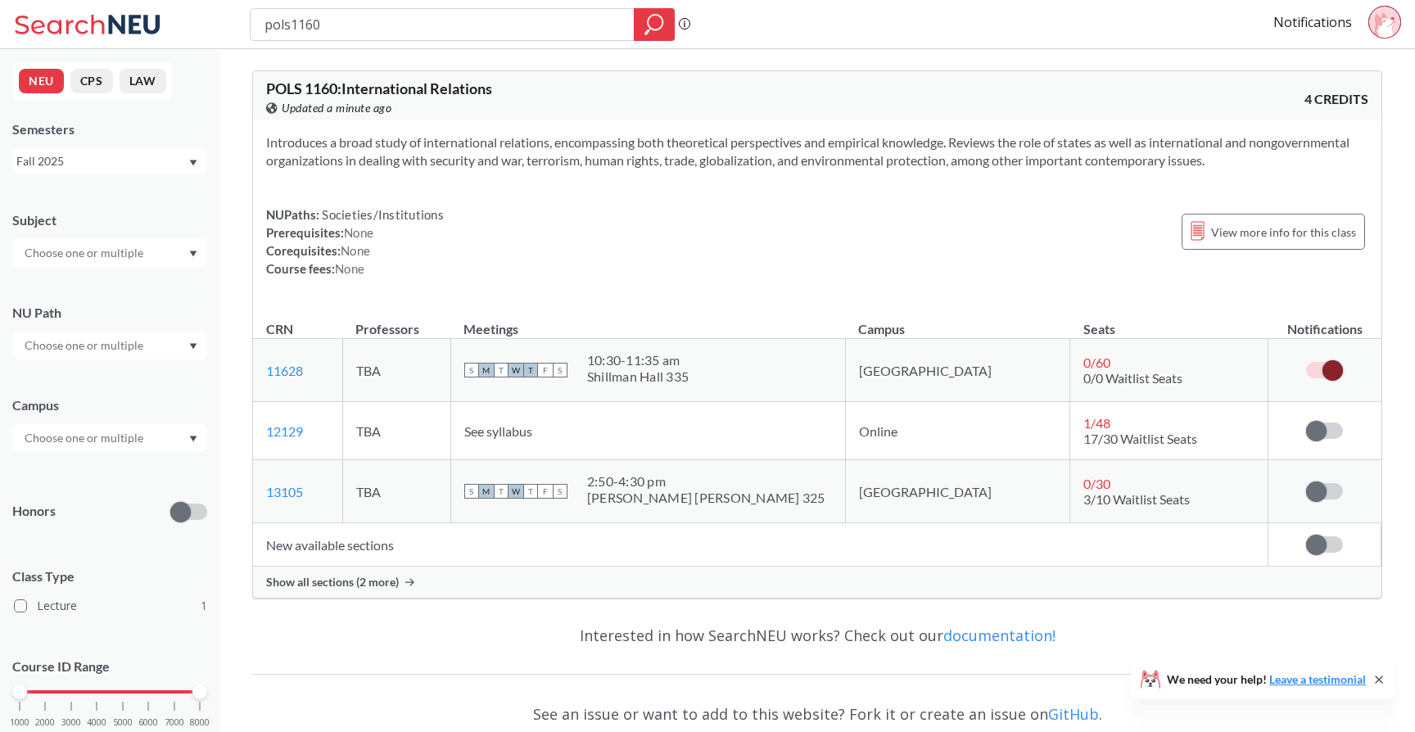 This screenshot has width=1415, height=732. What do you see at coordinates (638, 360) in the screenshot?
I see `div: 10:30 - 11:35 am` at bounding box center [638, 360].